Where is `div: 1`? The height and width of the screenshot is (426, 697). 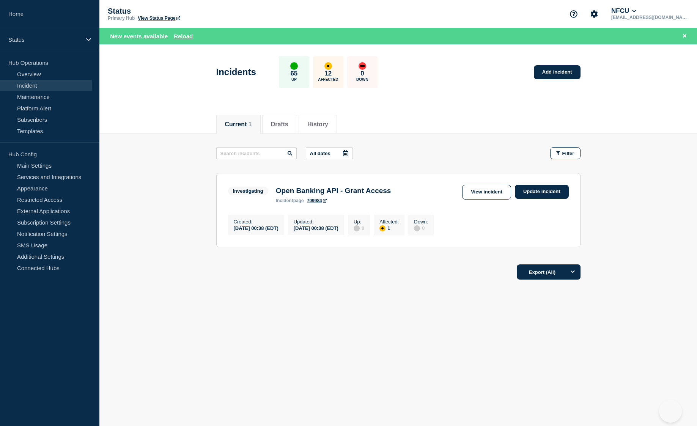
div: 1 is located at coordinates (389, 228).